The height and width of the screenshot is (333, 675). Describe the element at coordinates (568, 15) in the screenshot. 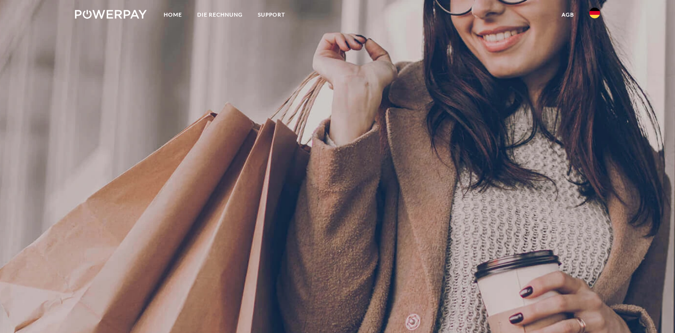

I see `a: agb` at that location.